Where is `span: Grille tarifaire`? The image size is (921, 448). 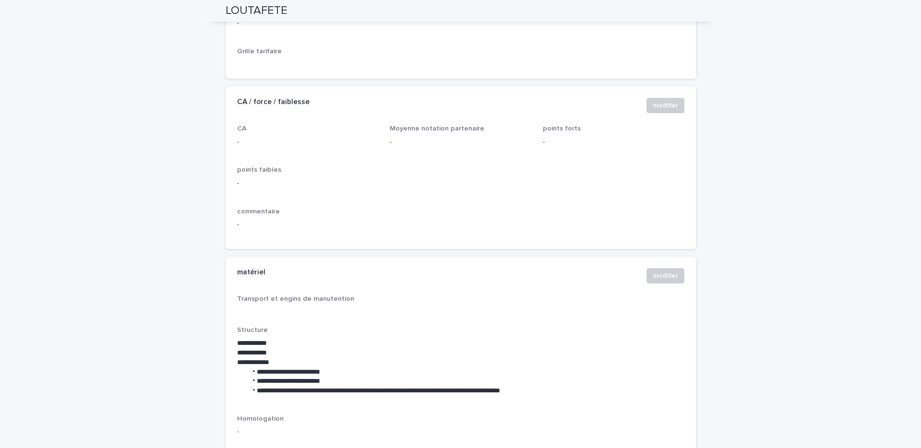
span: Grille tarifaire is located at coordinates (259, 51).